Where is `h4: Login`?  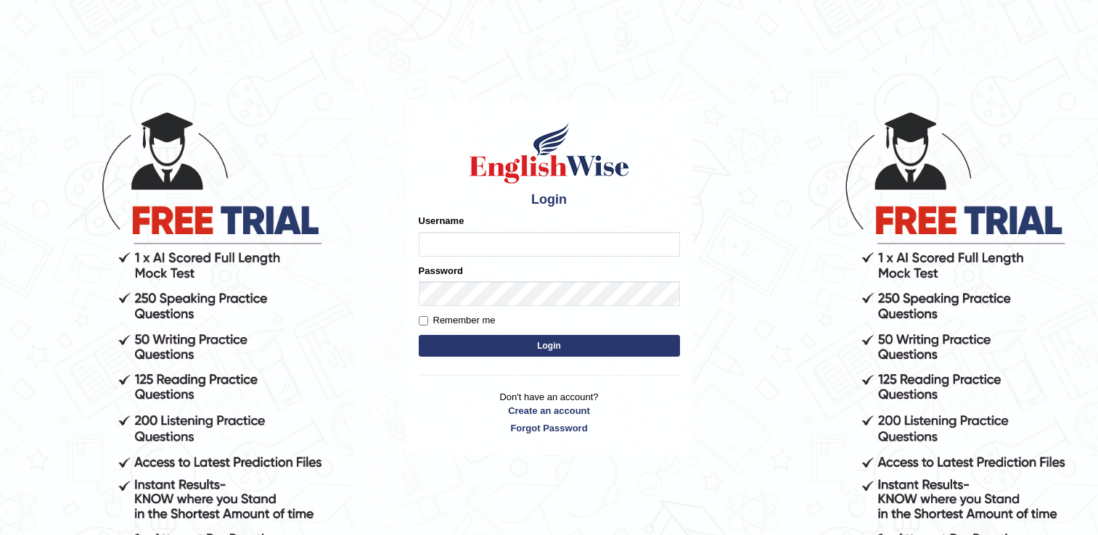
h4: Login is located at coordinates (549, 200).